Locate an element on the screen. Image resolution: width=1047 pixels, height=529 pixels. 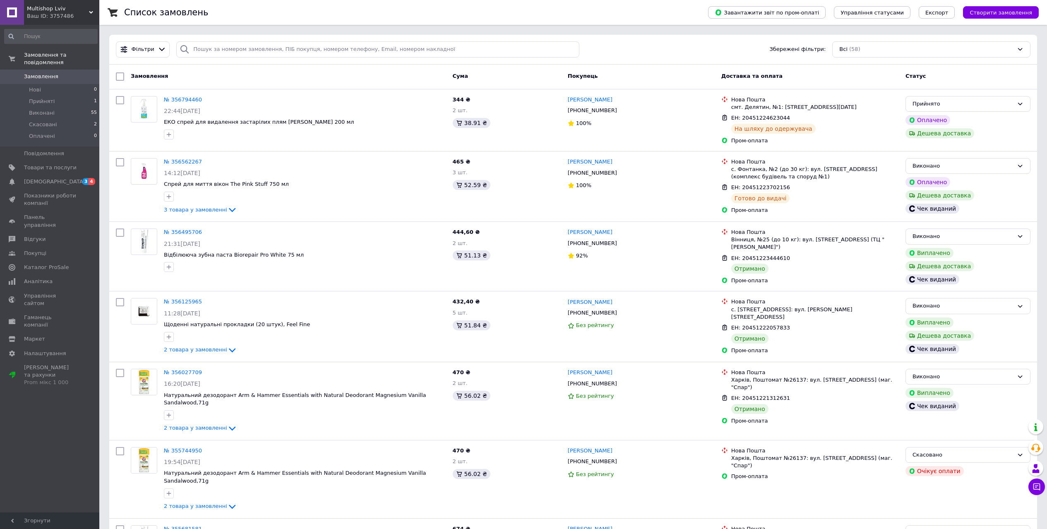
a: Щоденні натуральні прокладки (20 штук), Feel Fine is located at coordinates (237, 324).